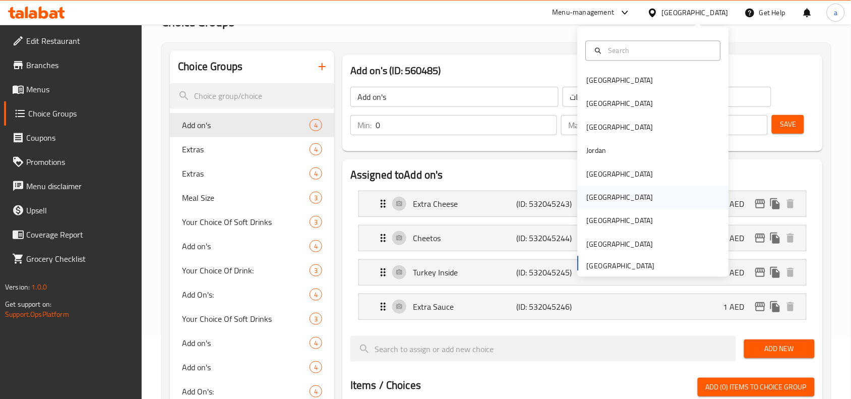 This screenshot has width=851, height=399. Describe the element at coordinates (73, 138) in the screenshot. I see `a: Coupons` at that location.